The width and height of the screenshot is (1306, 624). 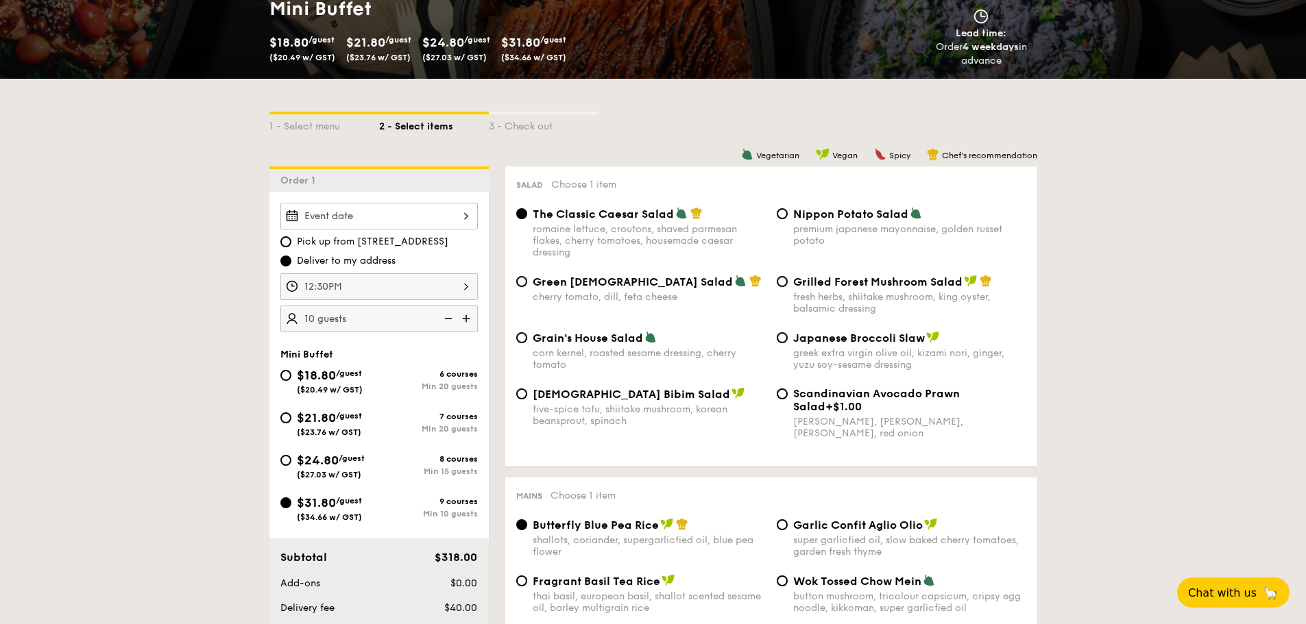 I want to click on div: Order in advance, so click(x=981, y=54).